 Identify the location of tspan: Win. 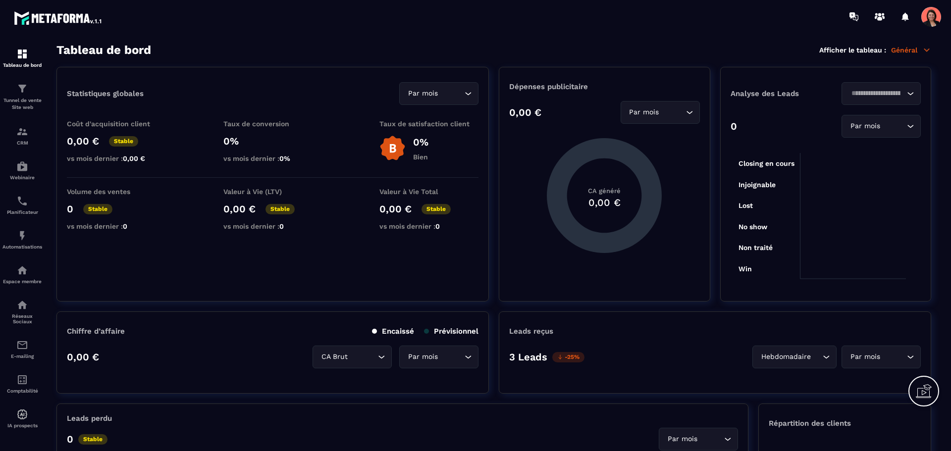
(745, 269).